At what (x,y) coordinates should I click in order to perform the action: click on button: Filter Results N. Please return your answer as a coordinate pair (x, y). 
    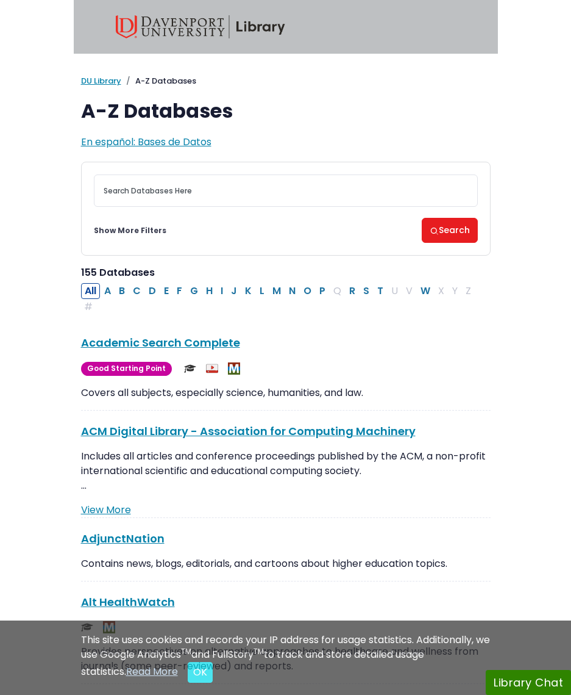
    Looking at the image, I should click on (292, 291).